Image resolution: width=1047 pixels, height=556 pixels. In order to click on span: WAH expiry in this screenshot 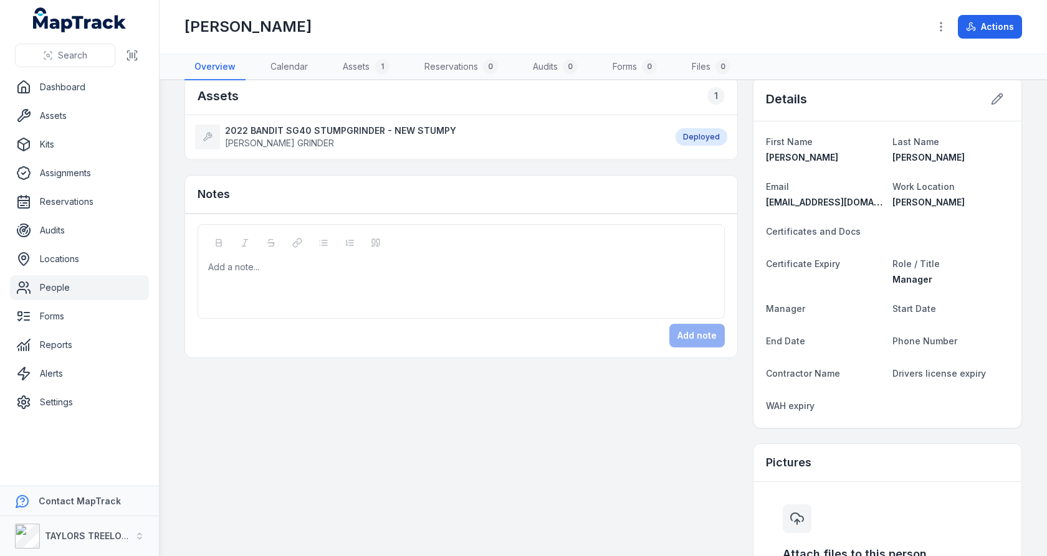, I will do `click(790, 406)`.